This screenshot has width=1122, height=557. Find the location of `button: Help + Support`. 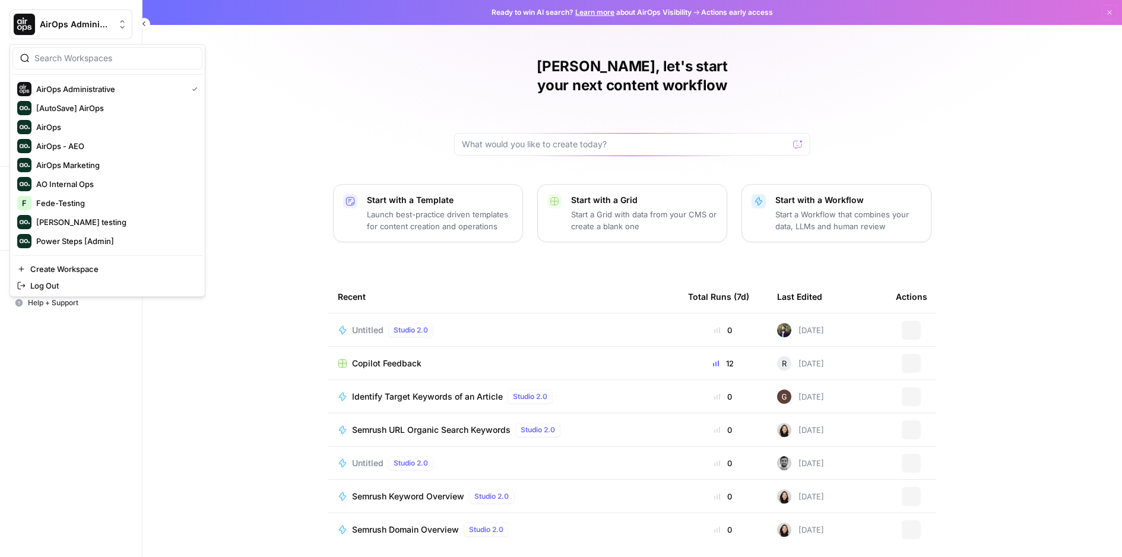

button: Help + Support is located at coordinates (71, 303).